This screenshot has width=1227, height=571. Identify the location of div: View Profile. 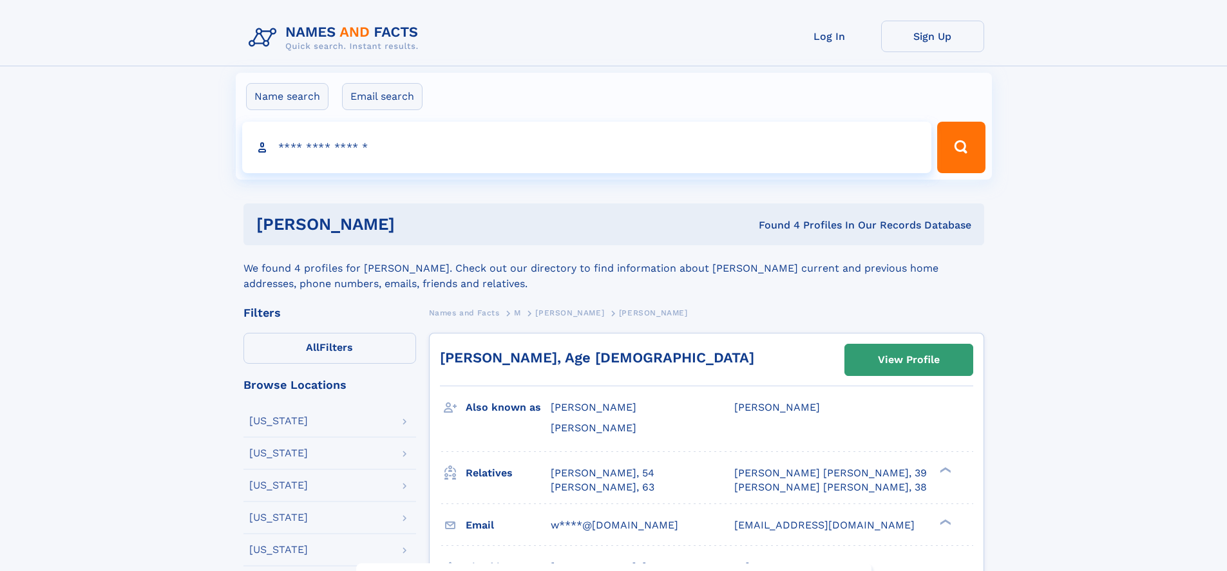
(909, 360).